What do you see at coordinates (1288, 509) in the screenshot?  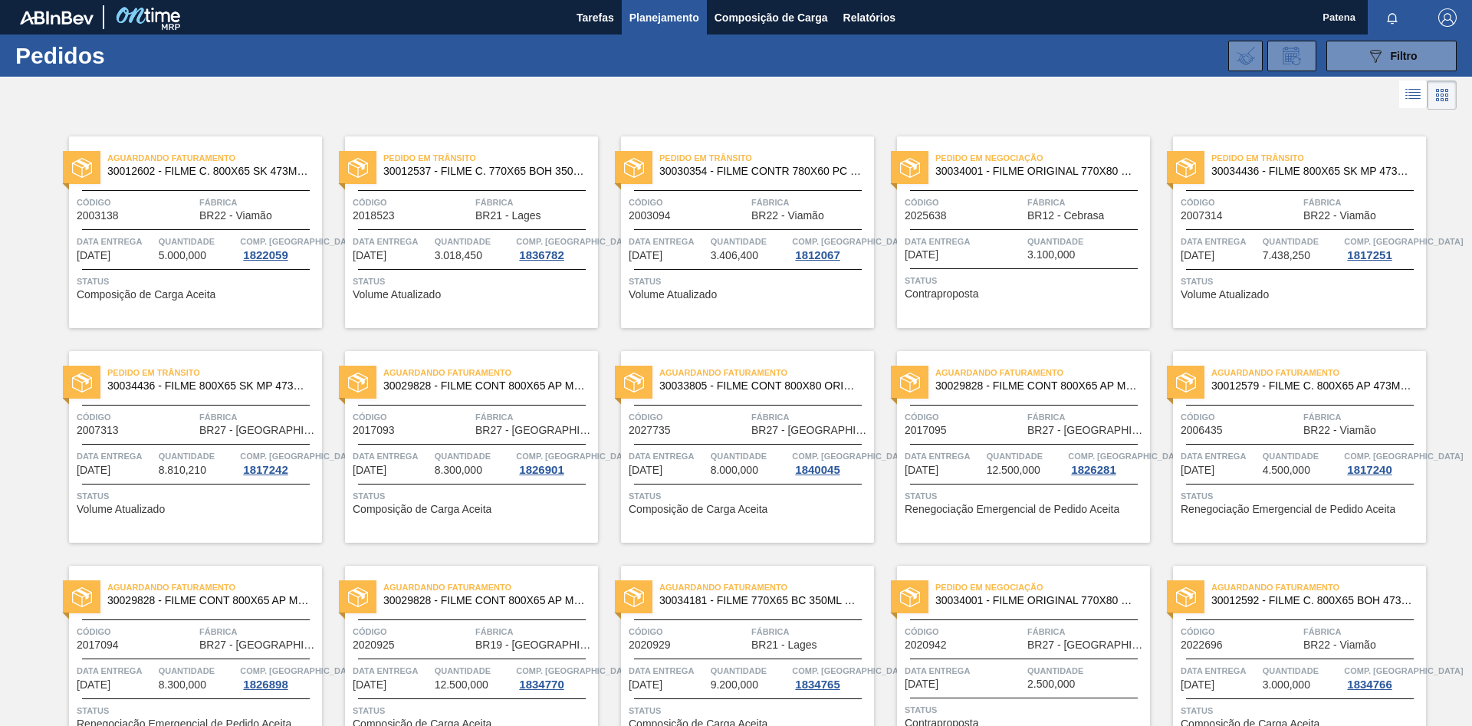 I see `span: Renegociação Emergencial de Pedido Aceita` at bounding box center [1288, 509].